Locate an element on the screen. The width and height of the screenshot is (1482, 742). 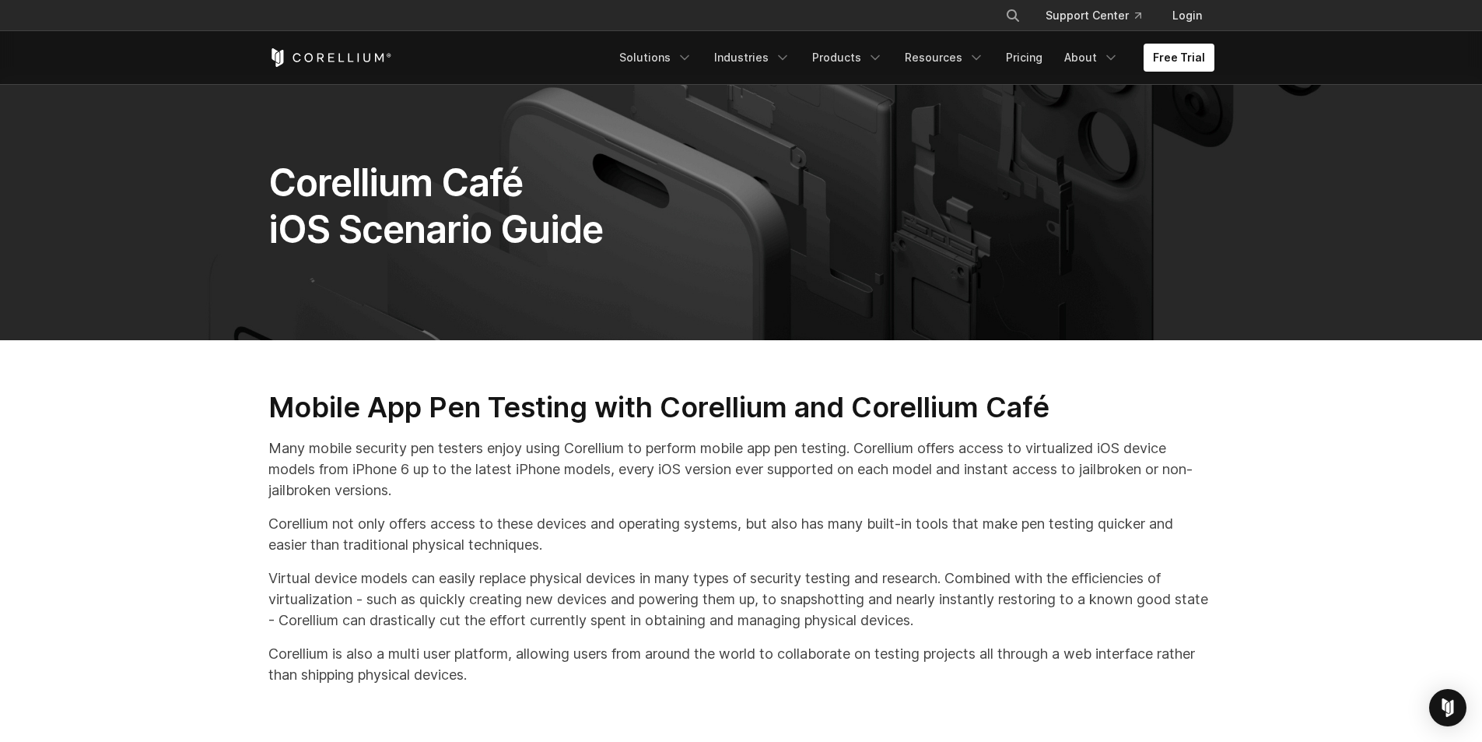
span: Corellium Café iOS Scenario Guide is located at coordinates (436, 205).